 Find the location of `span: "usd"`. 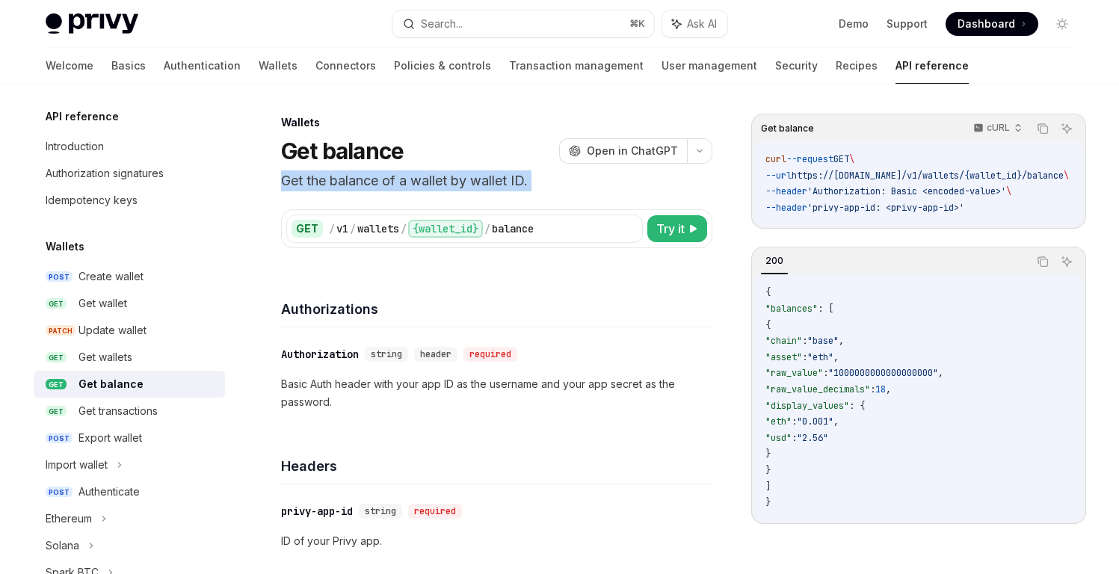

span: "usd" is located at coordinates (778, 438).